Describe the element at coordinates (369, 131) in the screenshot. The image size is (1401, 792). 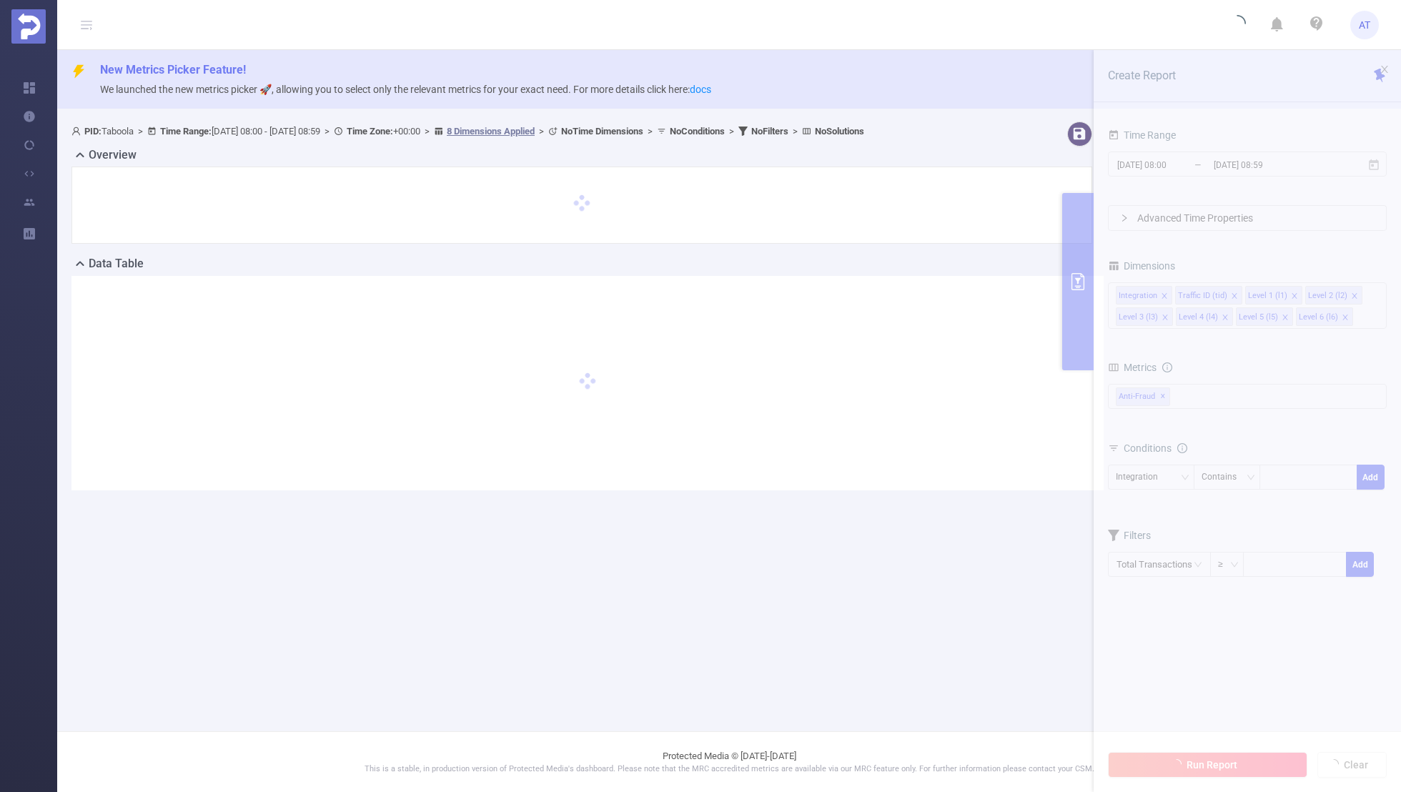
I see `b: Time Zone:` at that location.